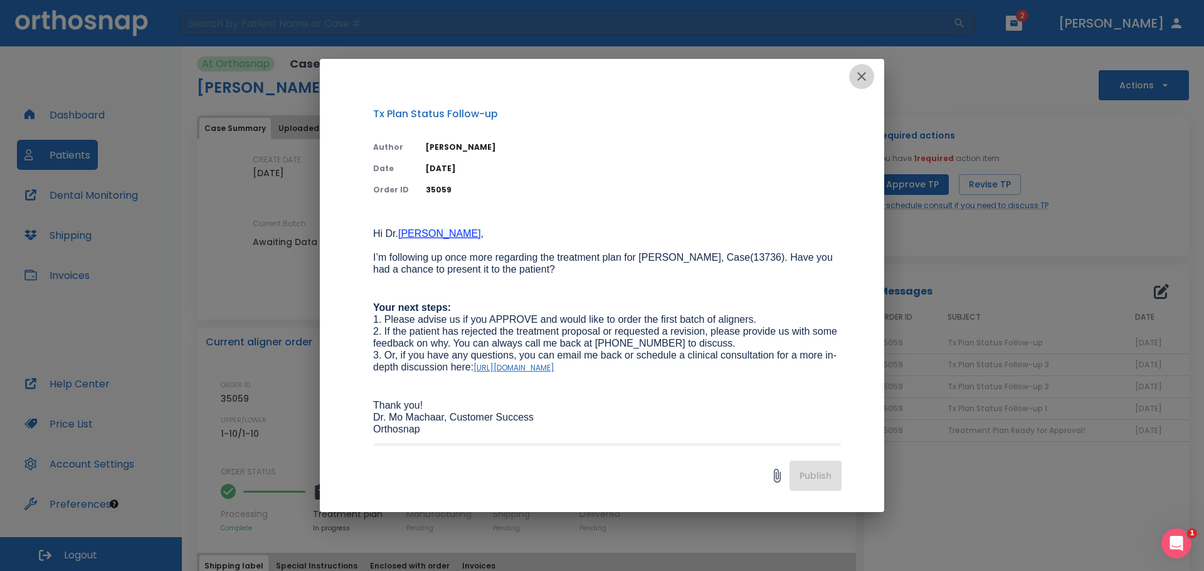 The height and width of the screenshot is (571, 1204). What do you see at coordinates (392, 147) in the screenshot?
I see `p: Author` at bounding box center [392, 147].